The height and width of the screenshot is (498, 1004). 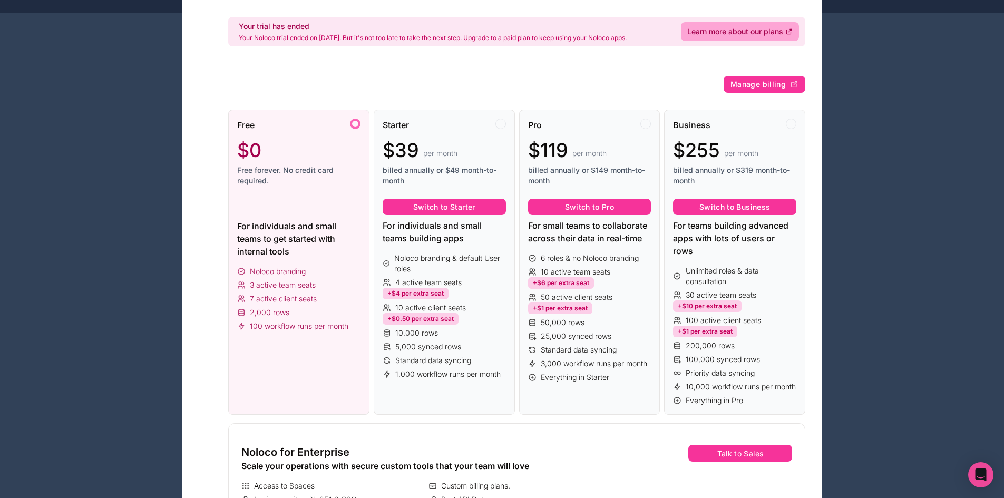 What do you see at coordinates (692, 125) in the screenshot?
I see `span: Business` at bounding box center [692, 125].